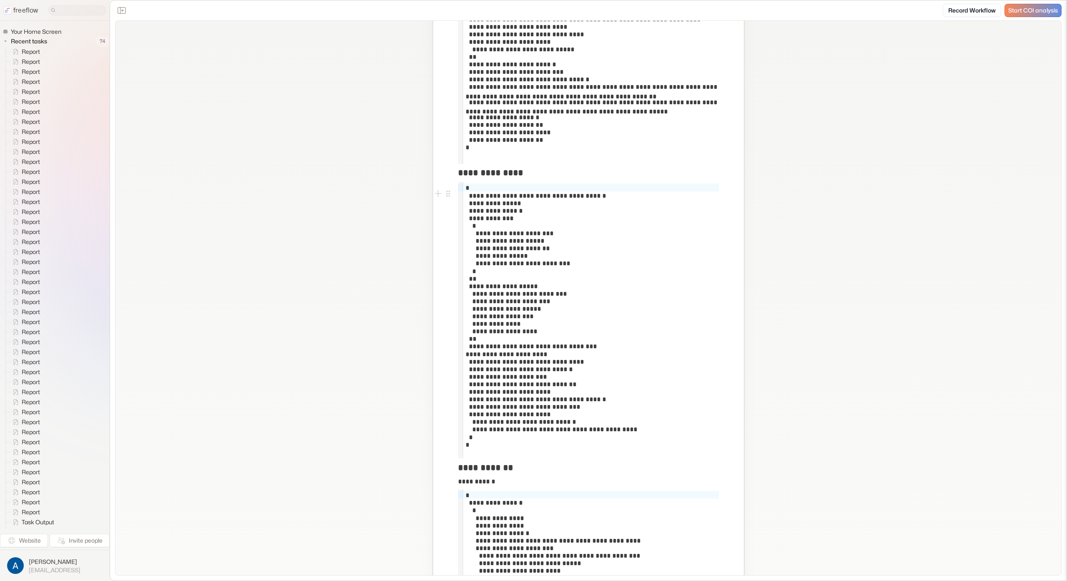  What do you see at coordinates (21, 10) in the screenshot?
I see `a: freeflow` at bounding box center [21, 10].